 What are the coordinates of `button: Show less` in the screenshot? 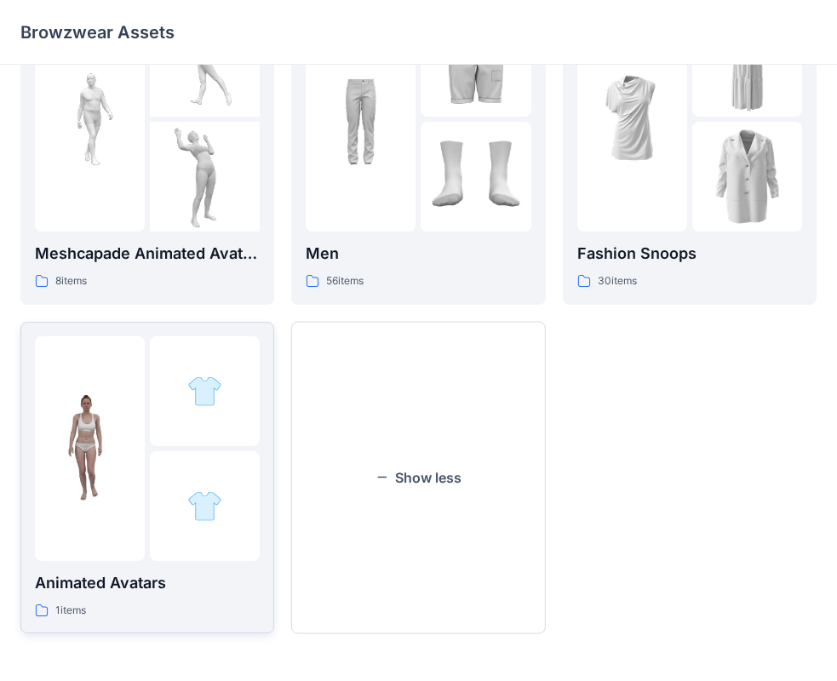 It's located at (418, 478).